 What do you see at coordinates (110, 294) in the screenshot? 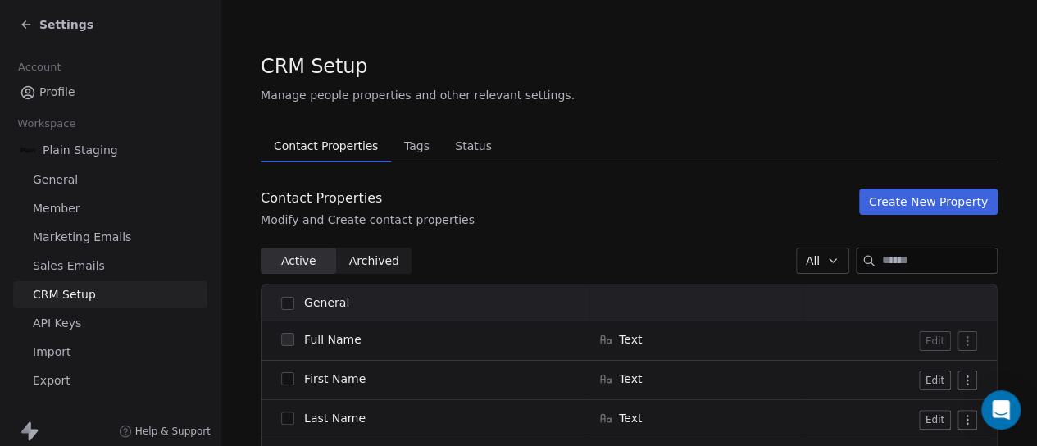
I see `a: CRM Setup` at bounding box center [110, 294].